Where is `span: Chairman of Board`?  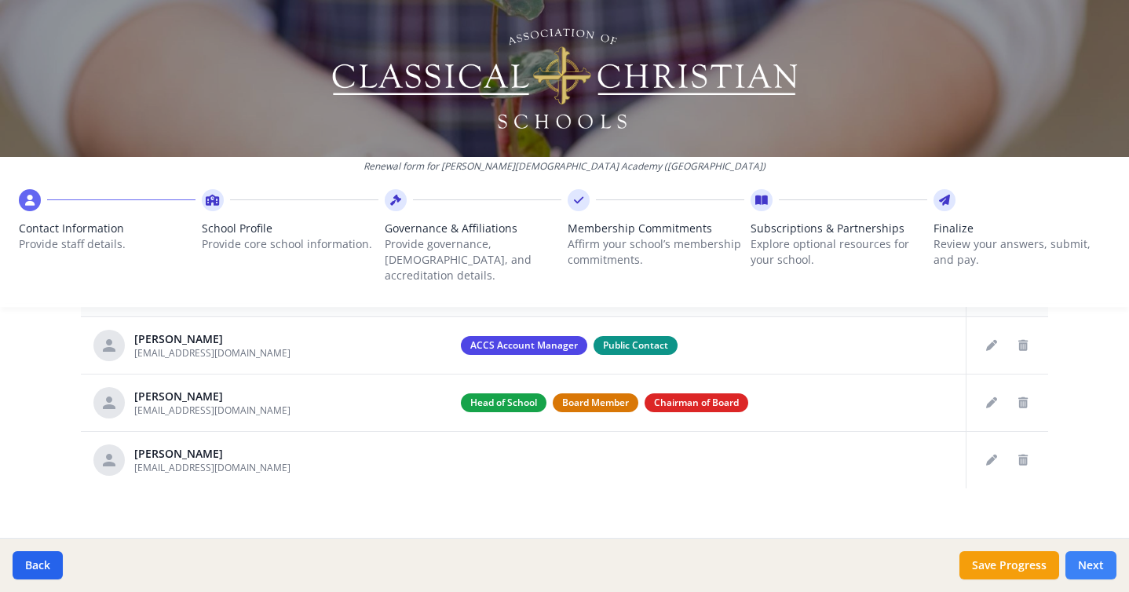 span: Chairman of Board is located at coordinates (696, 403).